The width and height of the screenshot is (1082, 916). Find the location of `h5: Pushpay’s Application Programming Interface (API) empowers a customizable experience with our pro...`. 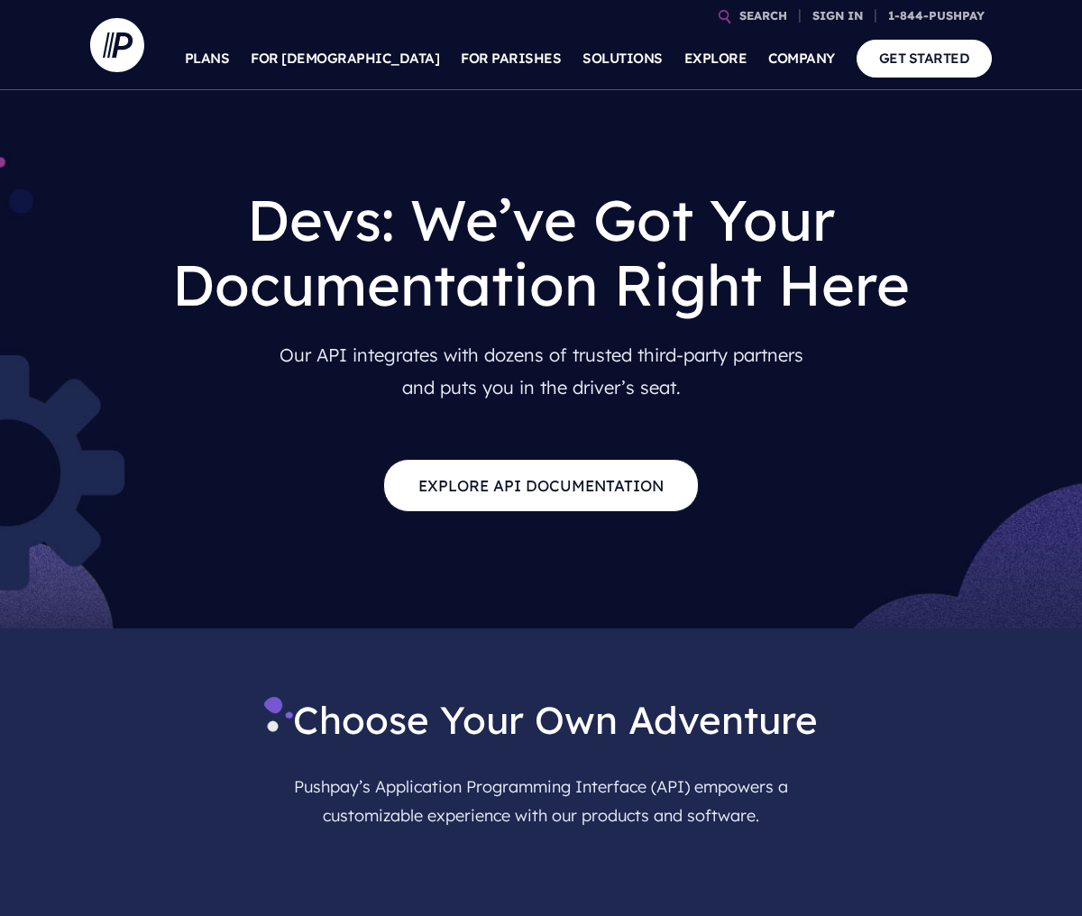

h5: Pushpay’s Application Programming Interface (API) empowers a customizable experience with our pro... is located at coordinates (541, 802).